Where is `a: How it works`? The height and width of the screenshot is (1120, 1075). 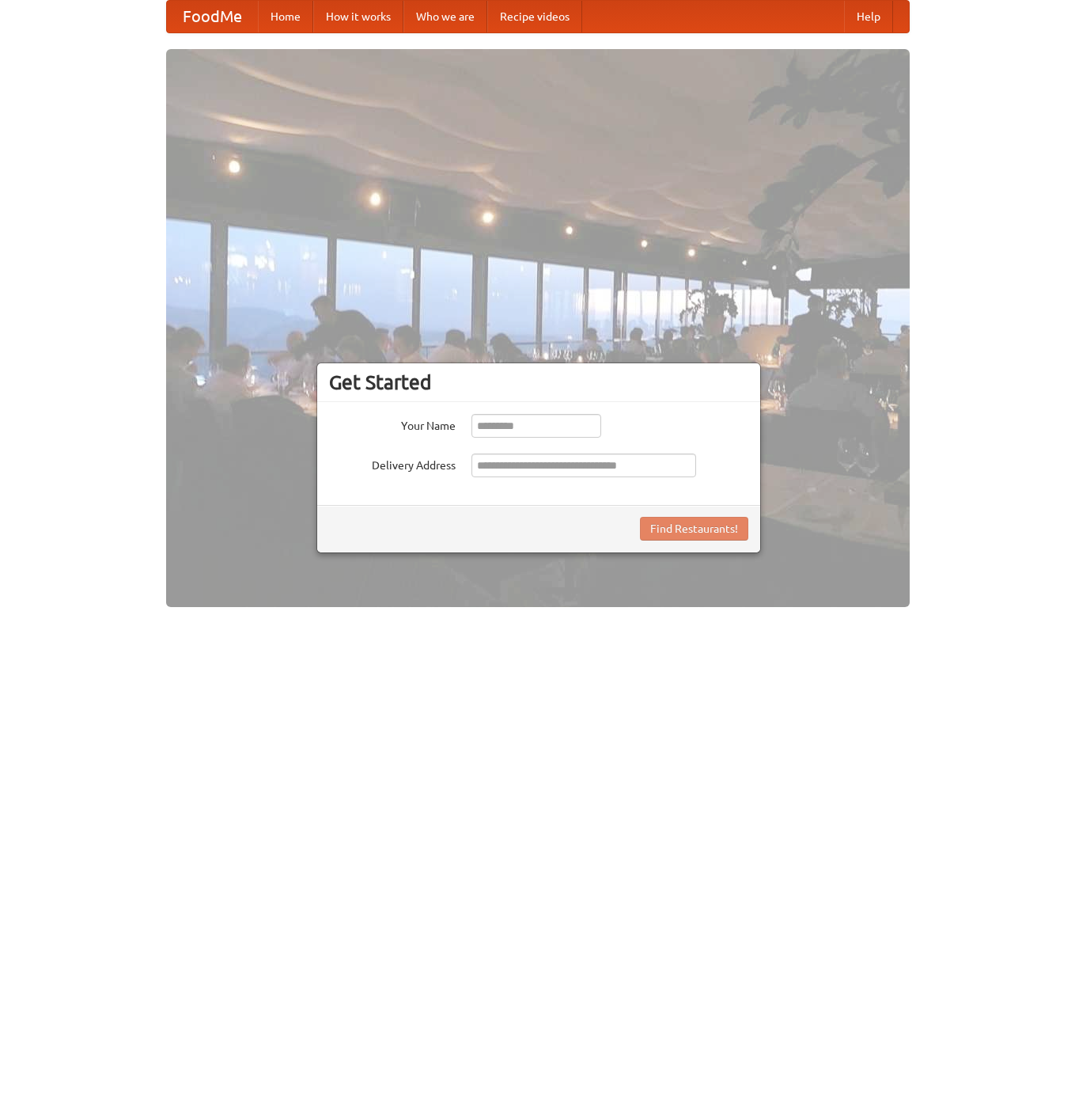
a: How it works is located at coordinates (358, 17).